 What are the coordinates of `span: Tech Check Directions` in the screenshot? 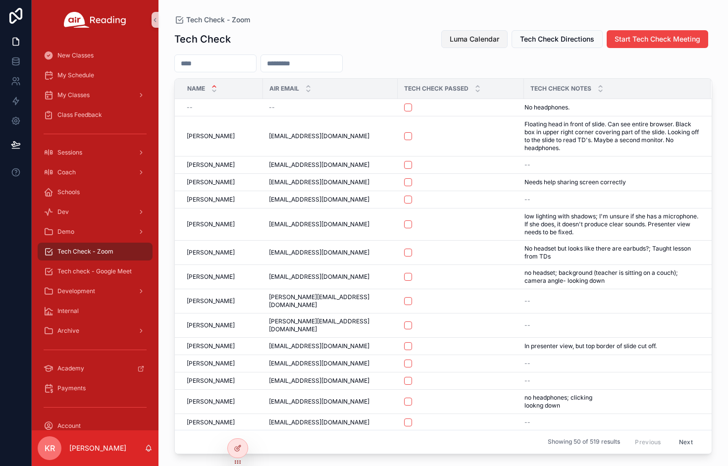 It's located at (557, 39).